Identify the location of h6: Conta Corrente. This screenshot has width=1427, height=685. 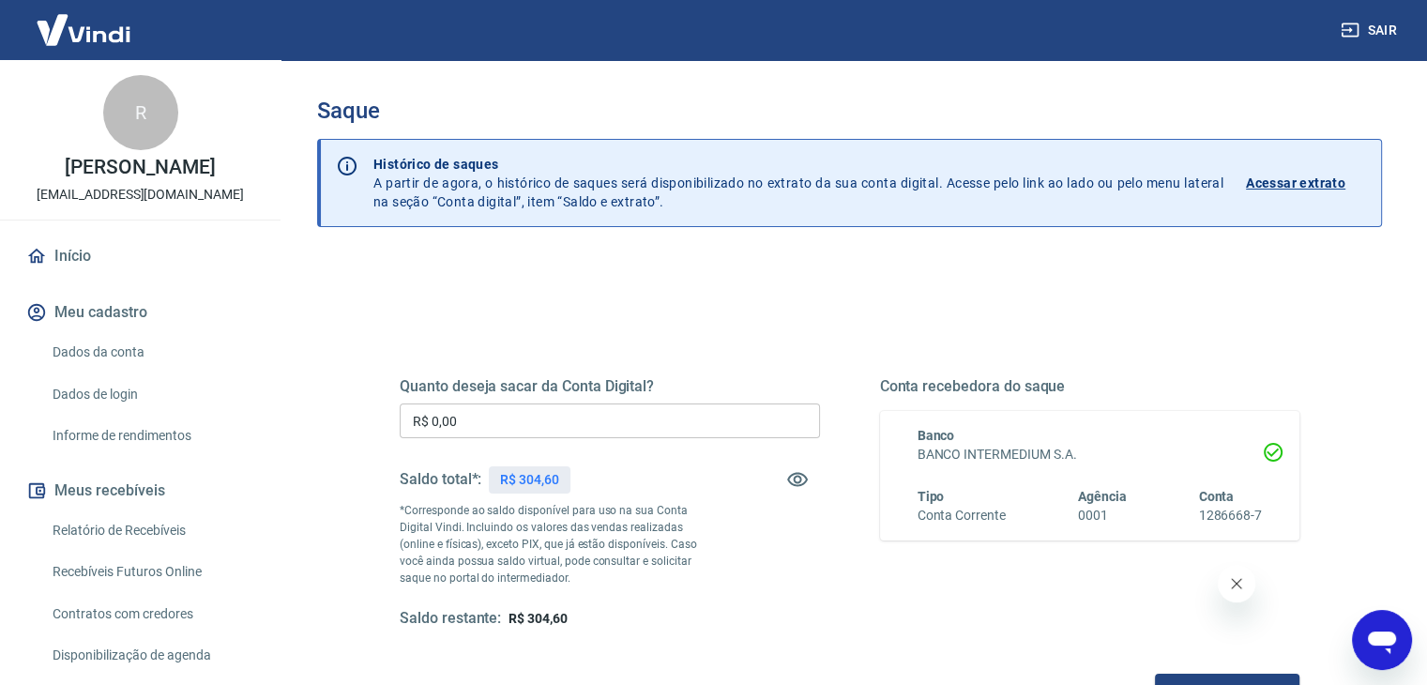
(962, 515).